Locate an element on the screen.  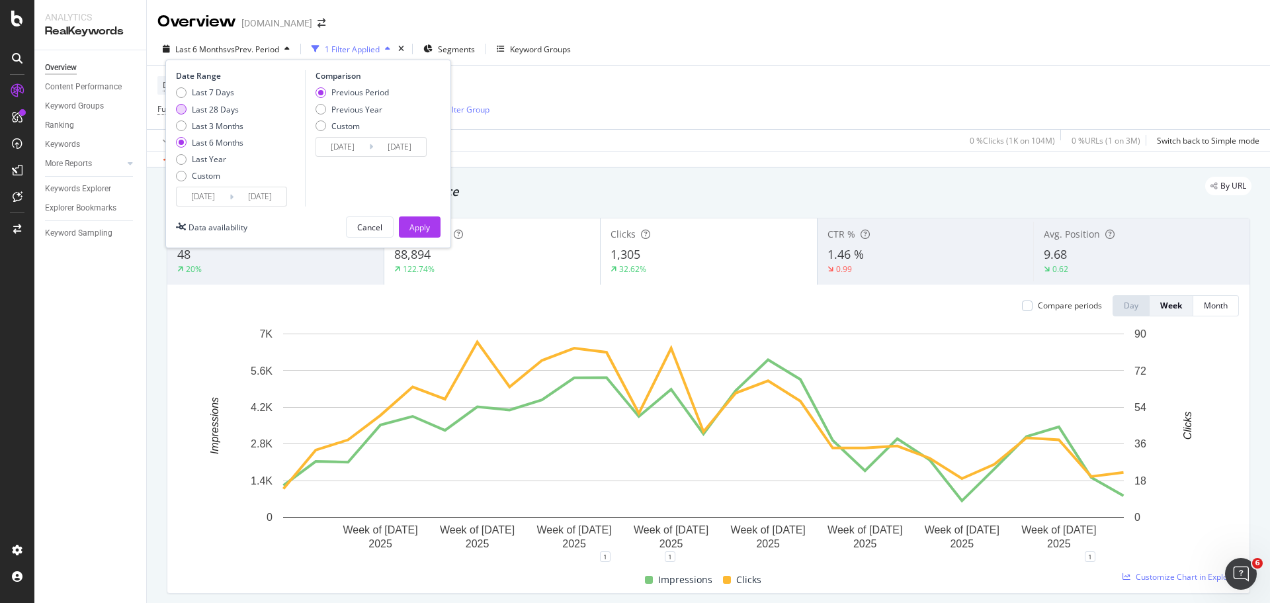
span: 1.46 % is located at coordinates (845, 254).